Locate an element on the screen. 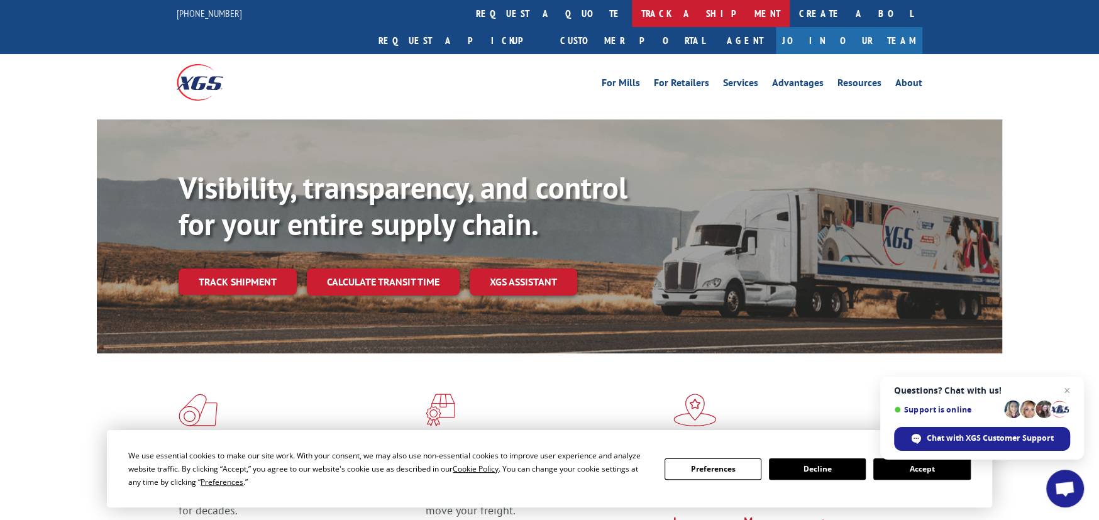 Image resolution: width=1099 pixels, height=520 pixels. div: Chat with XGS Customer Support is located at coordinates (982, 439).